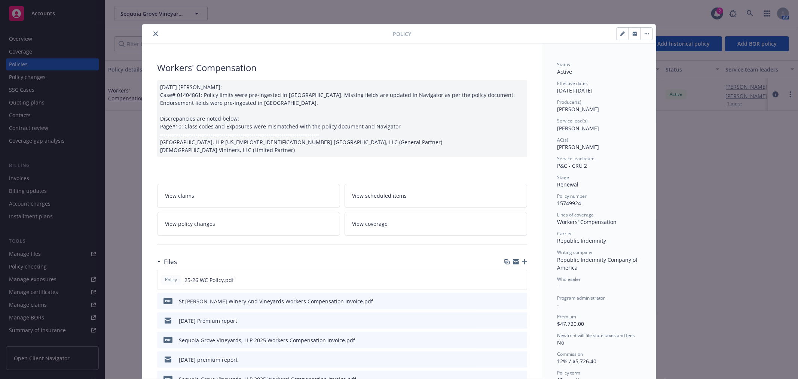 This screenshot has width=798, height=379. Describe the element at coordinates (569, 203) in the screenshot. I see `span: 15749924` at that location.